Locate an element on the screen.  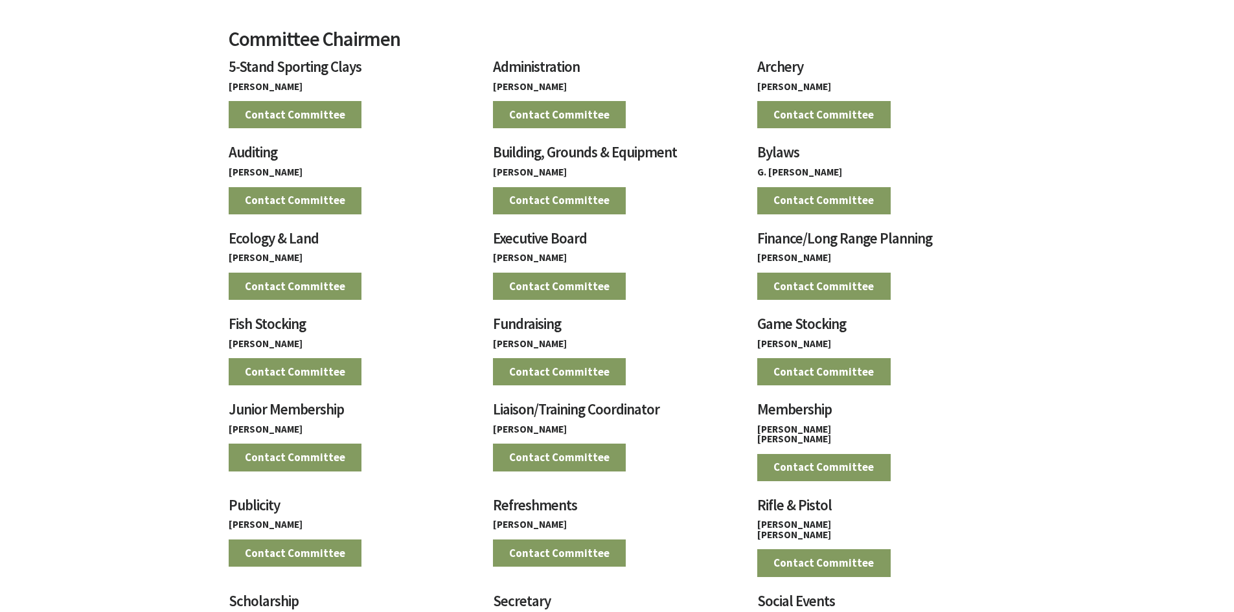
h3: Junior Membership is located at coordinates (352, 413).